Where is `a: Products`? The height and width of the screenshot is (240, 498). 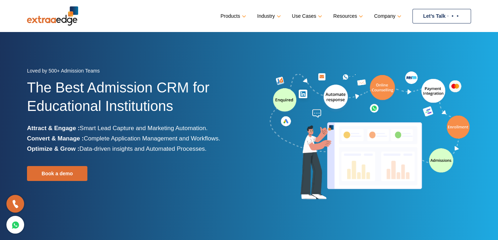
a: Products is located at coordinates (233, 16).